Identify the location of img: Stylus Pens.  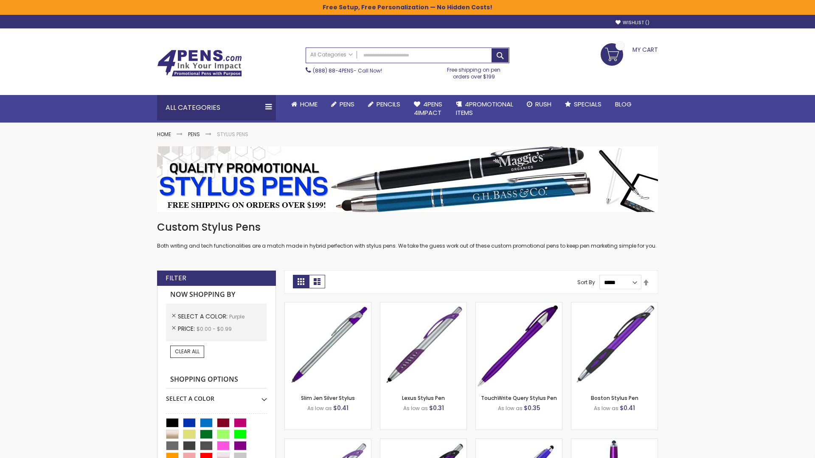
(407, 179).